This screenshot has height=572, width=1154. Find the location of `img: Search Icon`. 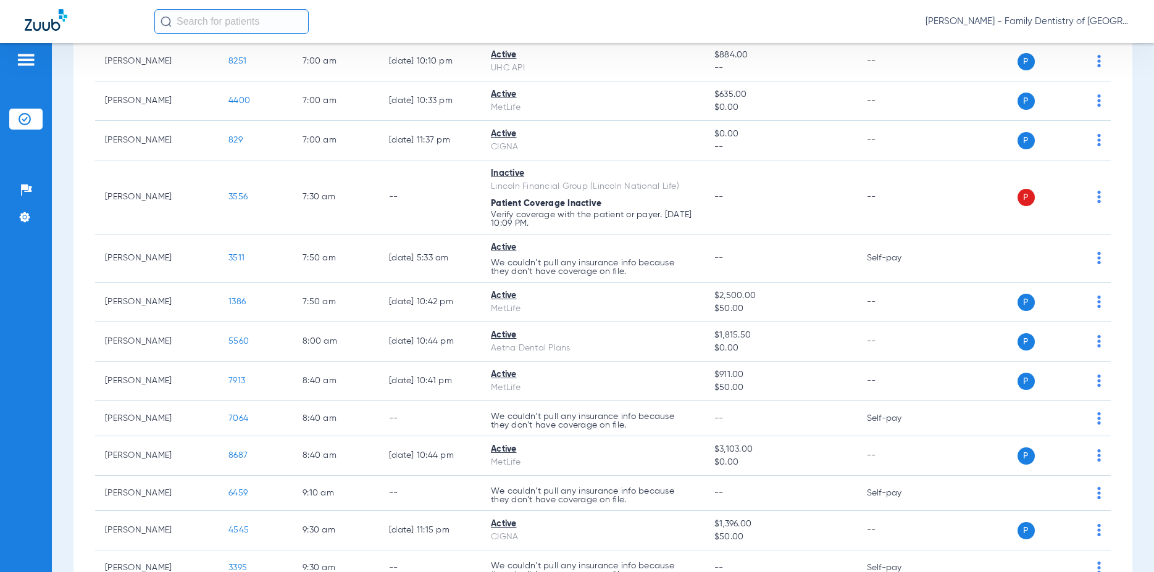

img: Search Icon is located at coordinates (166, 22).